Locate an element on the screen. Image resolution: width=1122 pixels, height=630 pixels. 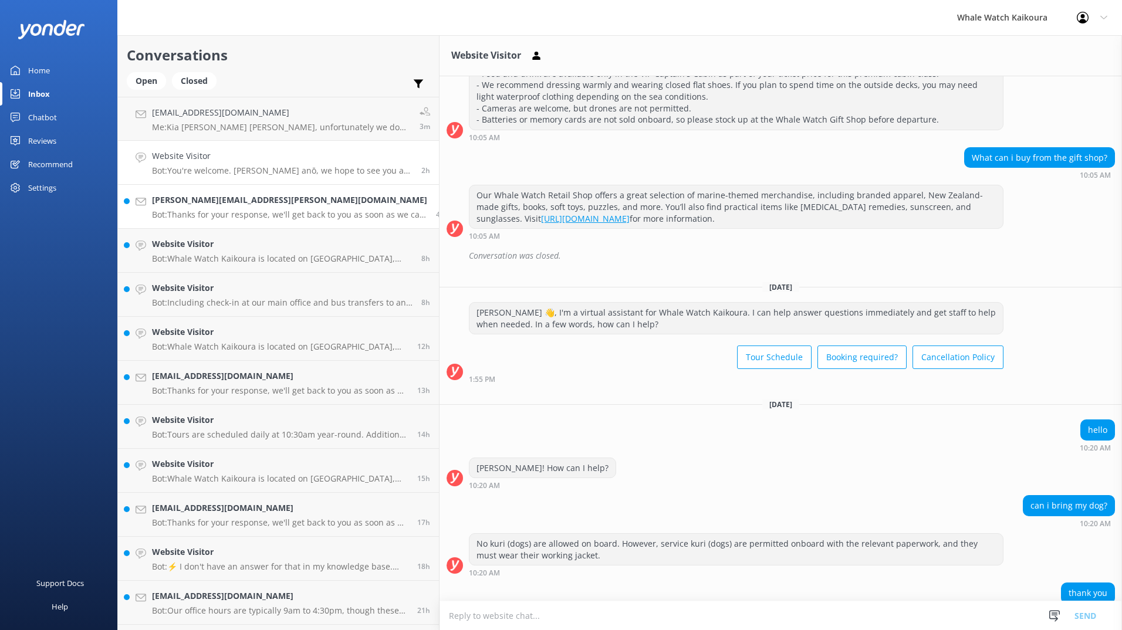
div: 2025-08-11T03:01:39.467 is located at coordinates (780, 256).